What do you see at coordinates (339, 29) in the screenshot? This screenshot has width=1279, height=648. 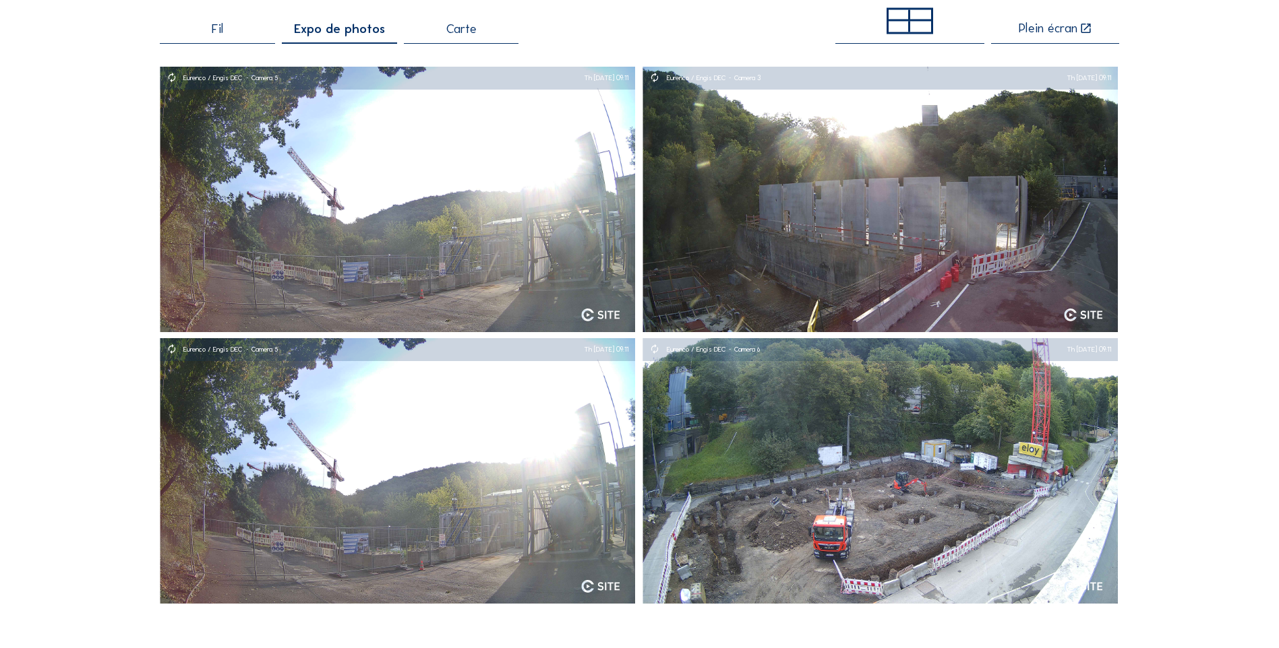 I see `span: Expo de photos` at bounding box center [339, 29].